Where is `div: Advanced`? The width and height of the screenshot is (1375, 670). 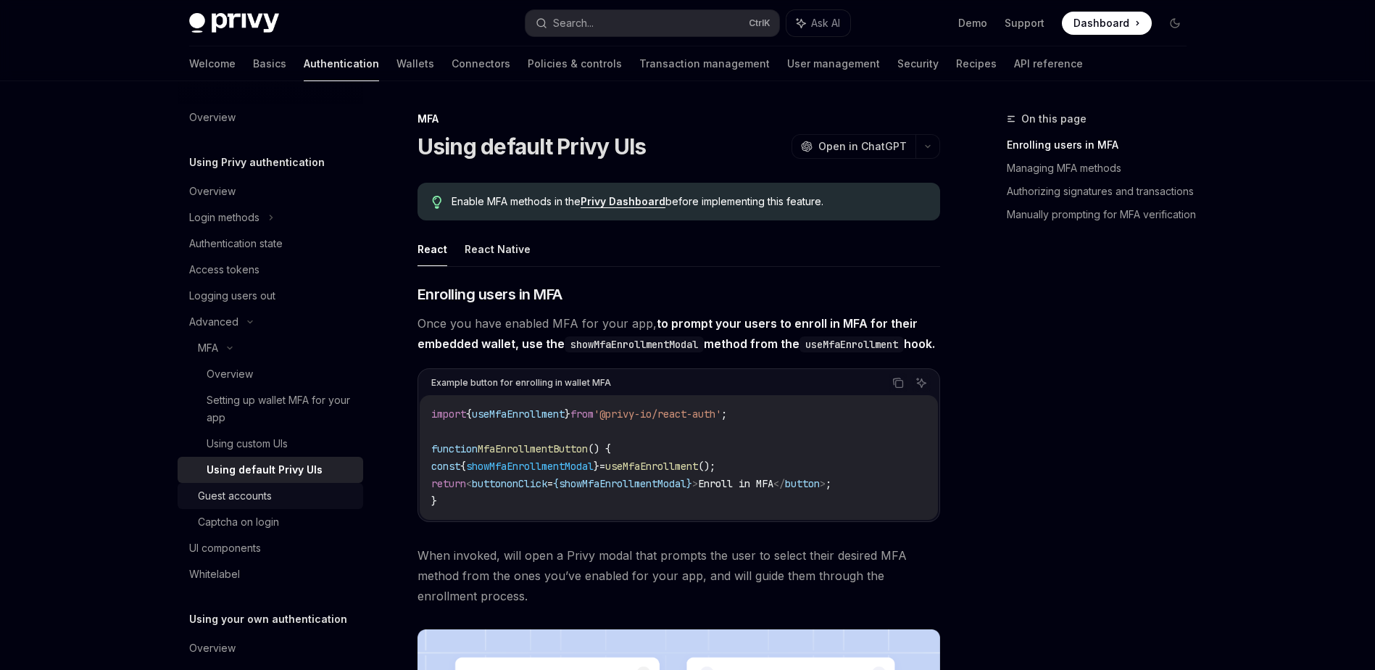
div: Advanced is located at coordinates (214, 322).